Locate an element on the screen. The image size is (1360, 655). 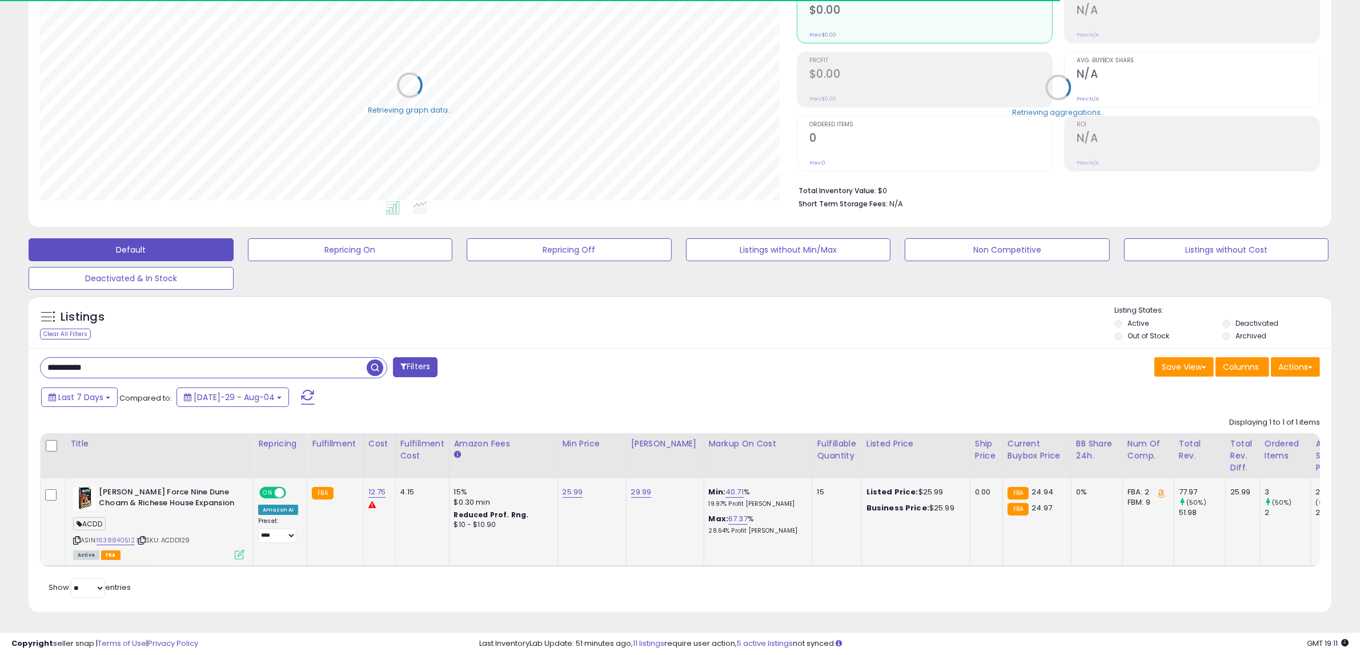
img: 41E0eIssr3L._SL40_.jpg is located at coordinates (85, 498).